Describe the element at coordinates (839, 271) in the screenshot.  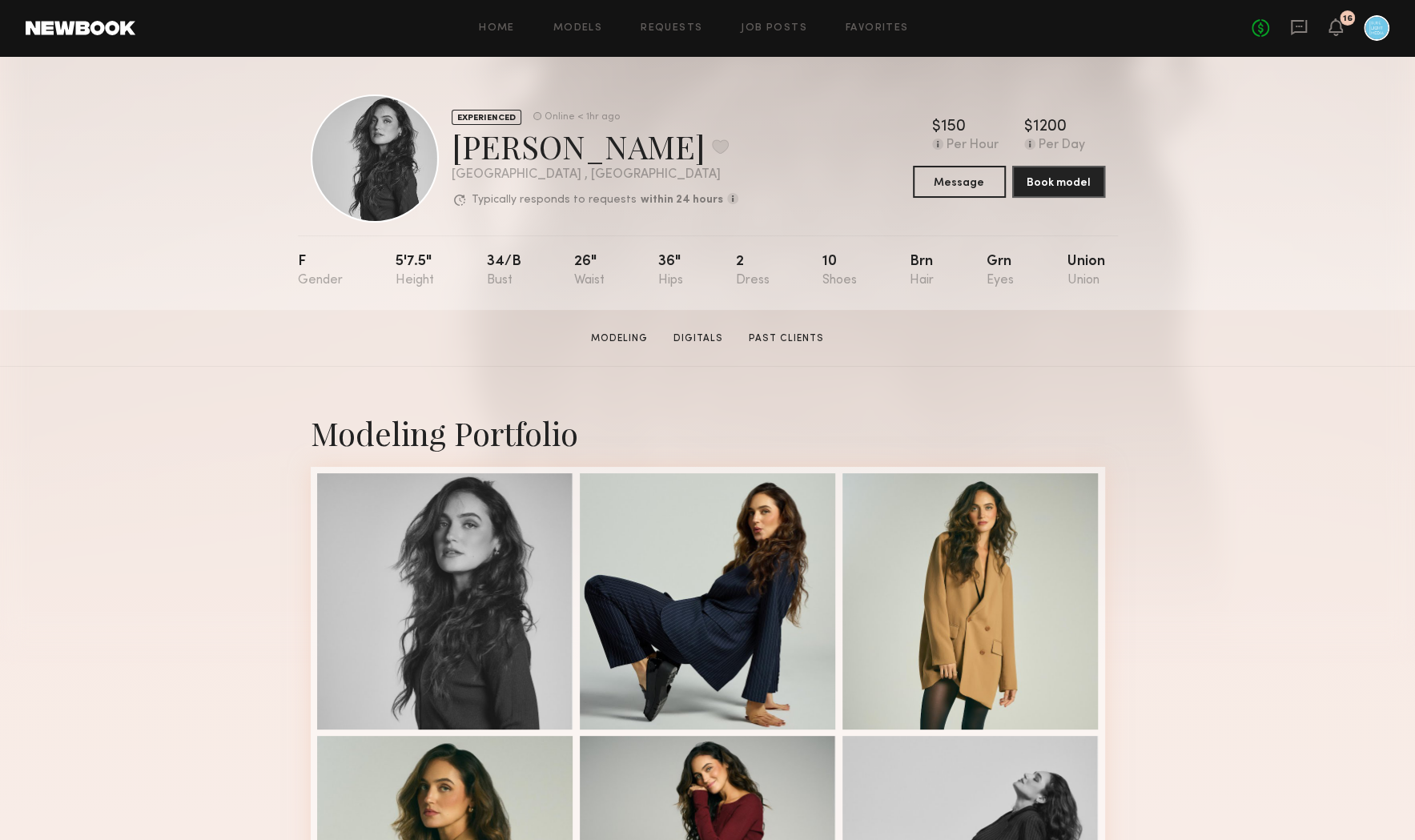
I see `div: 10` at that location.